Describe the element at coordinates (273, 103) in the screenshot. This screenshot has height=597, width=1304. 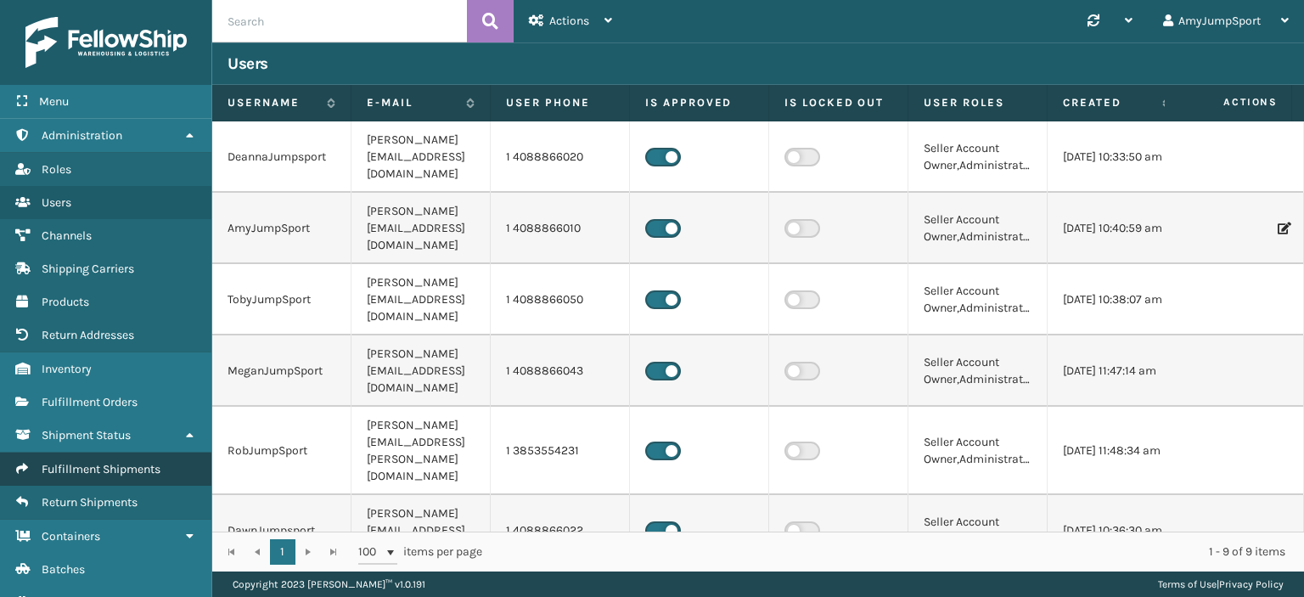
I see `label: Username` at that location.